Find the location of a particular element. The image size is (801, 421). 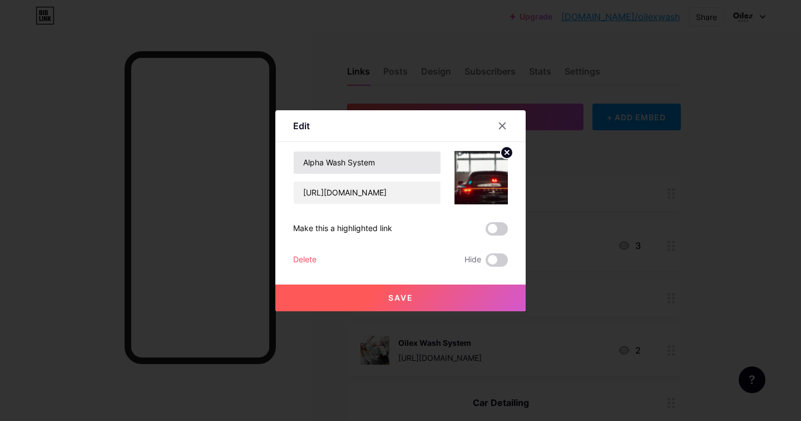

img: link_thumbnail is located at coordinates (481, 178).